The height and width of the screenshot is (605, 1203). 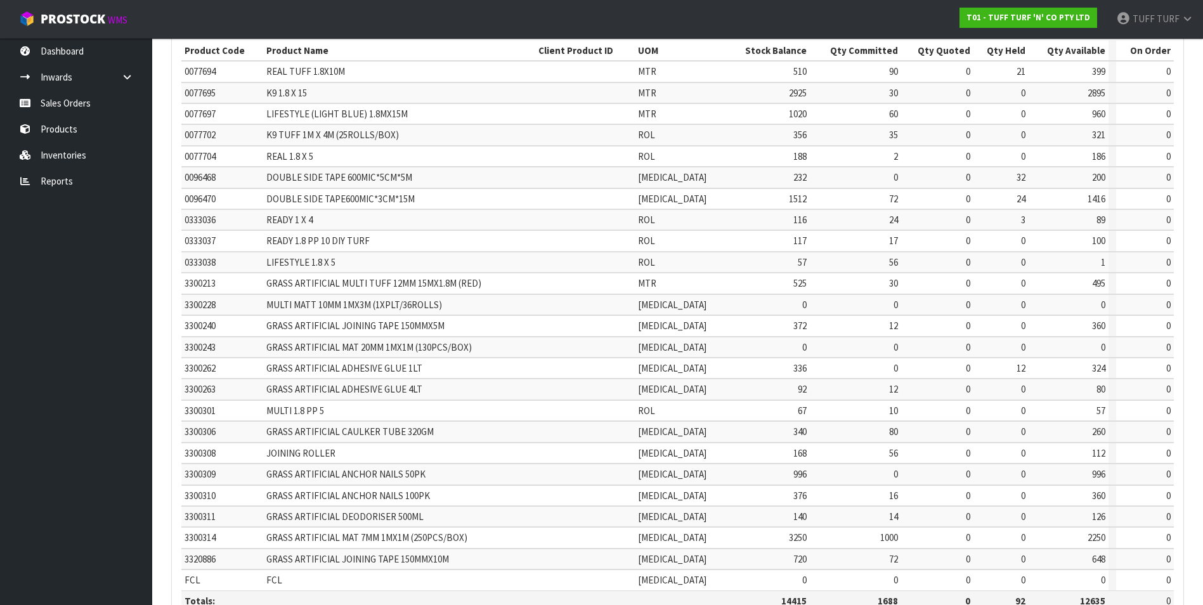 I want to click on span: 24, so click(x=1021, y=199).